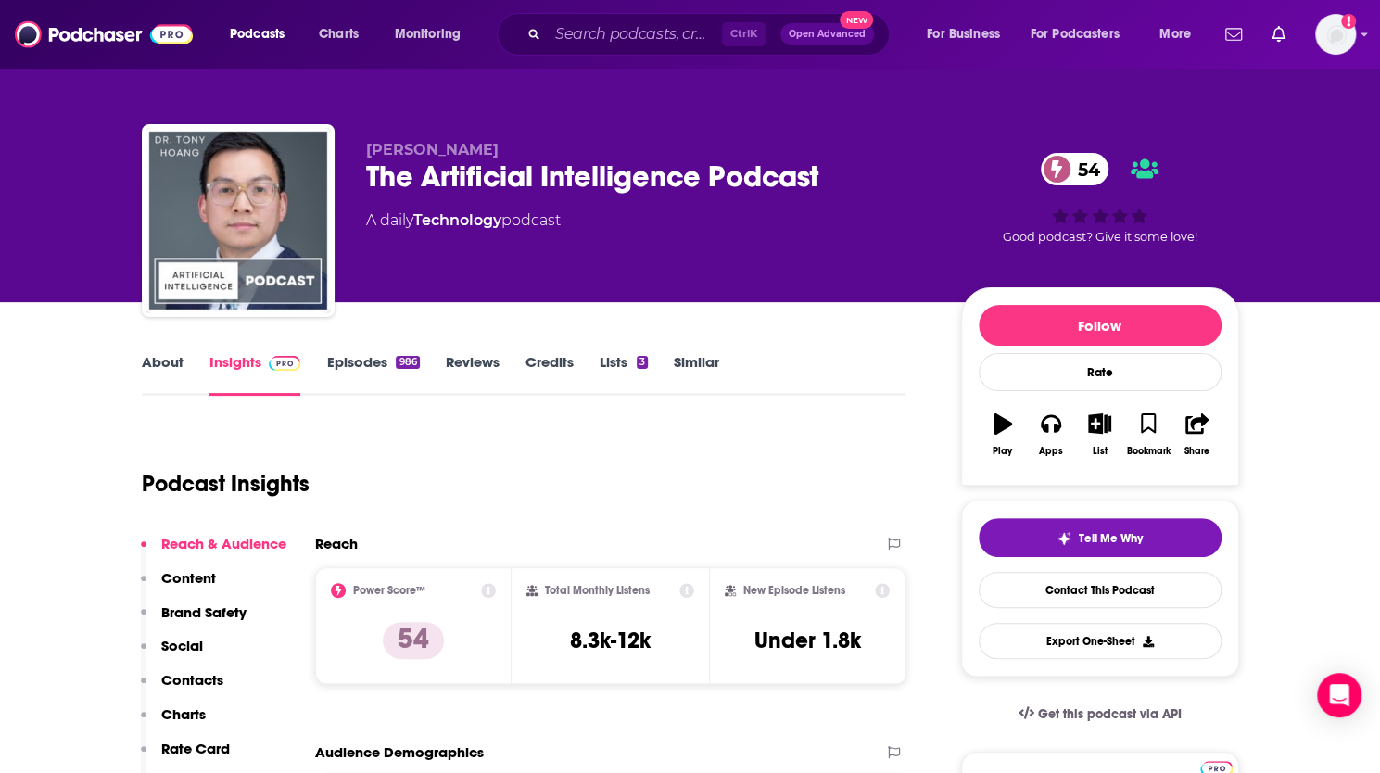 The width and height of the screenshot is (1380, 773). Describe the element at coordinates (856, 19) in the screenshot. I see `span: New` at that location.